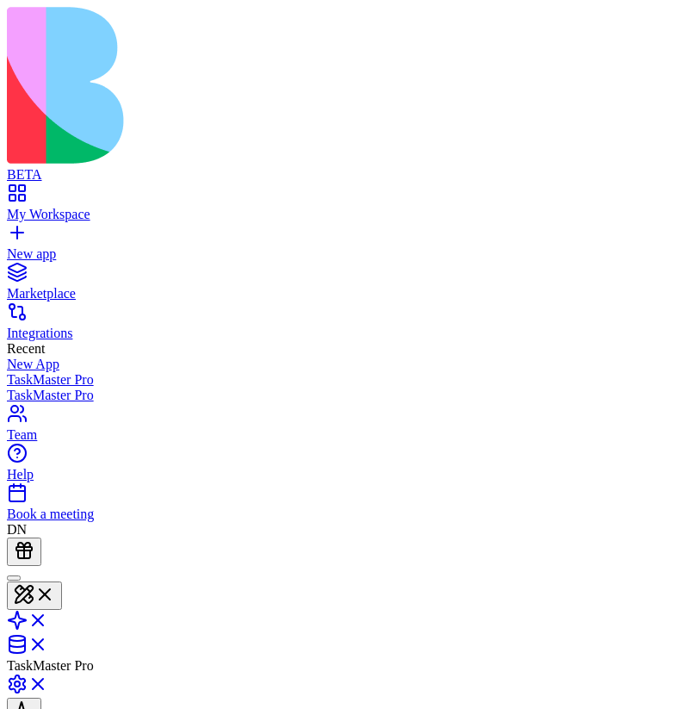 This screenshot has height=709, width=700. What do you see at coordinates (350, 294) in the screenshot?
I see `div: Marketplace` at bounding box center [350, 294].